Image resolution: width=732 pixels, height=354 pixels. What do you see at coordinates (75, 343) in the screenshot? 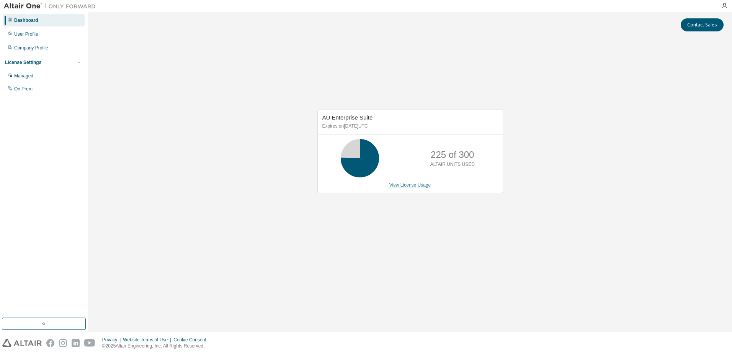
I see `img: linkedin.svg` at bounding box center [75, 343].